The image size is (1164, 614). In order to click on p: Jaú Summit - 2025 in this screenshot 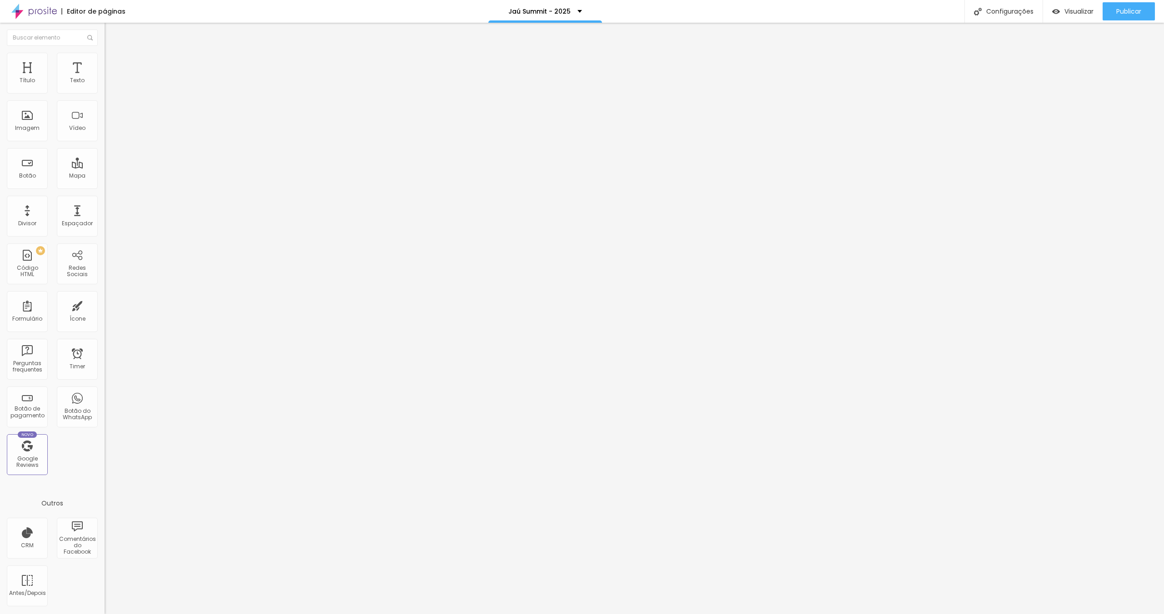, I will do `click(539, 11)`.